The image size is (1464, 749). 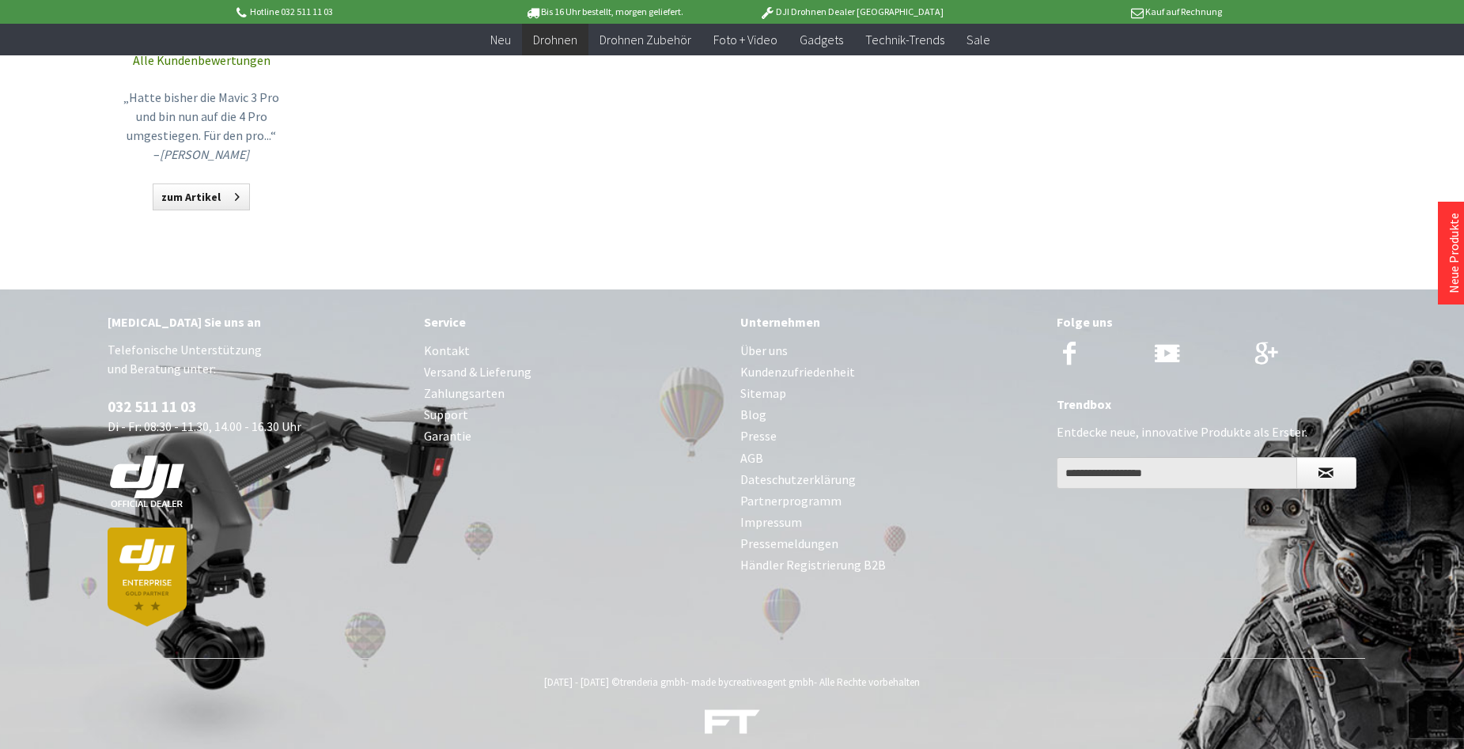 What do you see at coordinates (890, 543) in the screenshot?
I see `a: Pressemeldungen` at bounding box center [890, 543].